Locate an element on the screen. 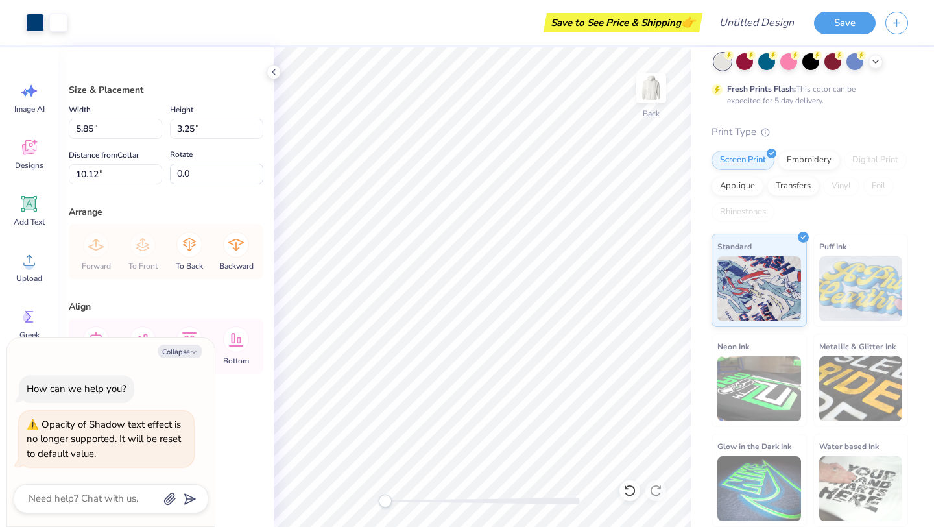  label: Distance from Collar is located at coordinates (104, 155).